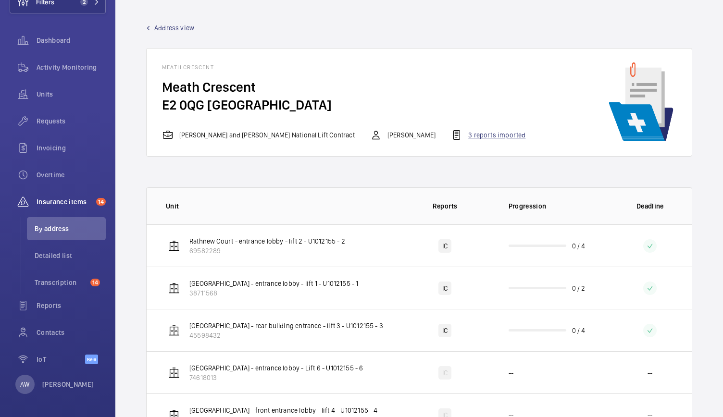 The height and width of the screenshot is (417, 723). I want to click on span: Activity Monitoring, so click(71, 67).